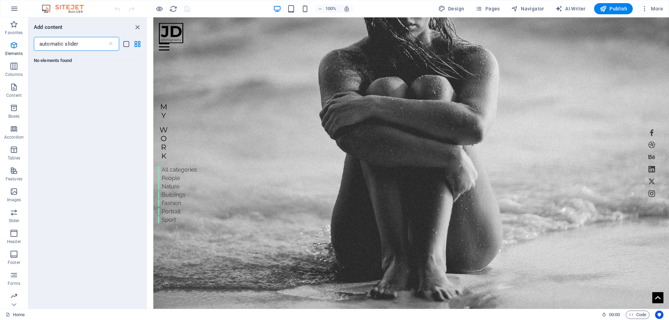 This screenshot has width=669, height=320. Describe the element at coordinates (637, 315) in the screenshot. I see `span: Code` at that location.